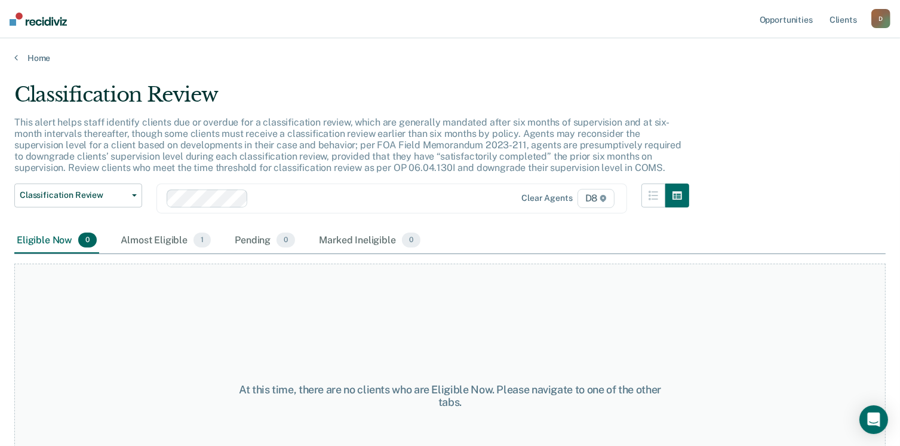 The width and height of the screenshot is (900, 446). Describe the element at coordinates (450, 58) in the screenshot. I see `a: Home` at that location.